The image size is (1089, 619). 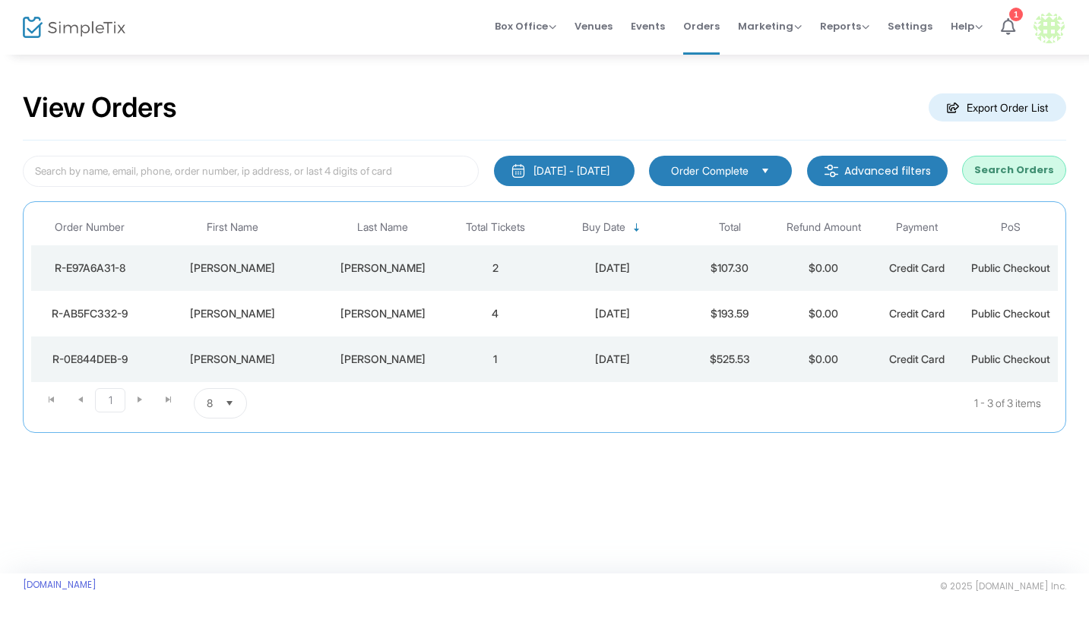 I want to click on span: Payment, so click(x=917, y=227).